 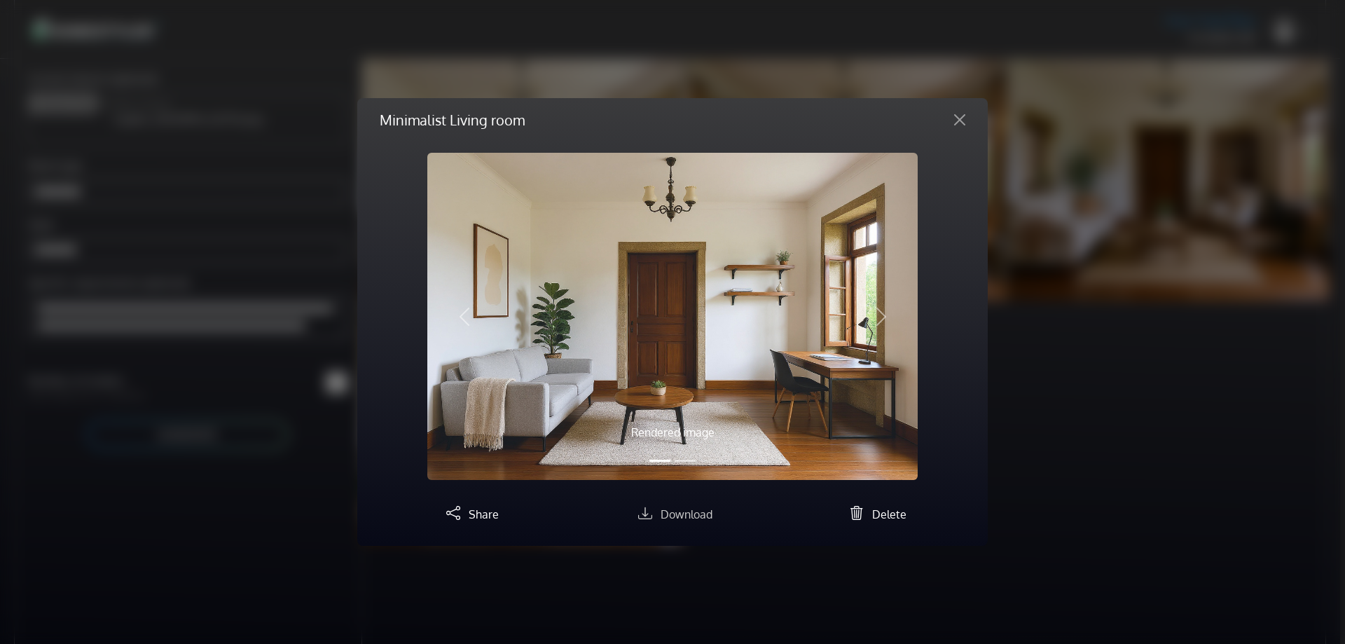 I want to click on h5: Minimalist Living room, so click(x=452, y=120).